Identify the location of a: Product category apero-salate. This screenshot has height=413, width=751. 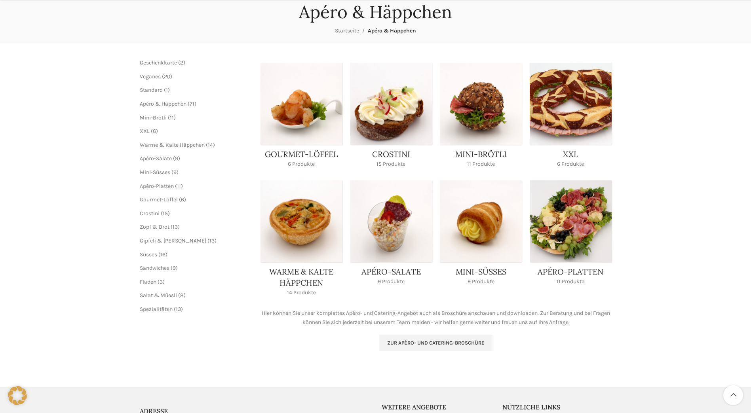
(391, 235).